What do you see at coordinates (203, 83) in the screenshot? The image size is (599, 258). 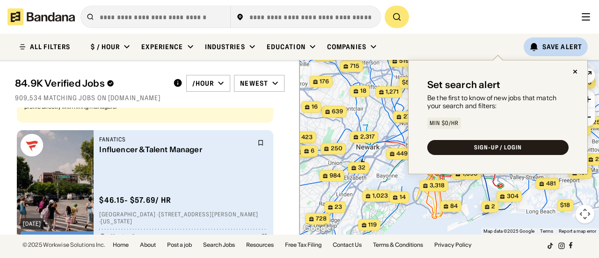 I see `div: /hour` at bounding box center [203, 83].